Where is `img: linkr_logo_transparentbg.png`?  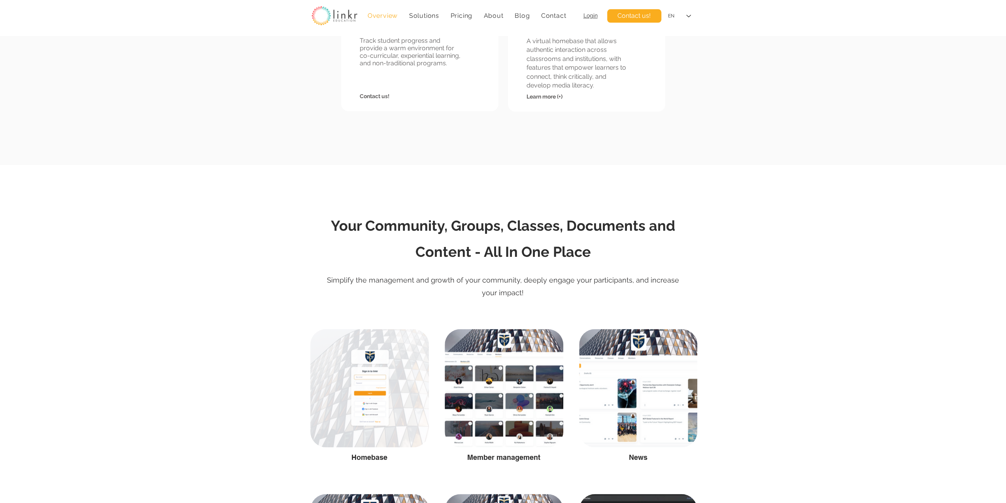 img: linkr_logo_transparentbg.png is located at coordinates (335, 15).